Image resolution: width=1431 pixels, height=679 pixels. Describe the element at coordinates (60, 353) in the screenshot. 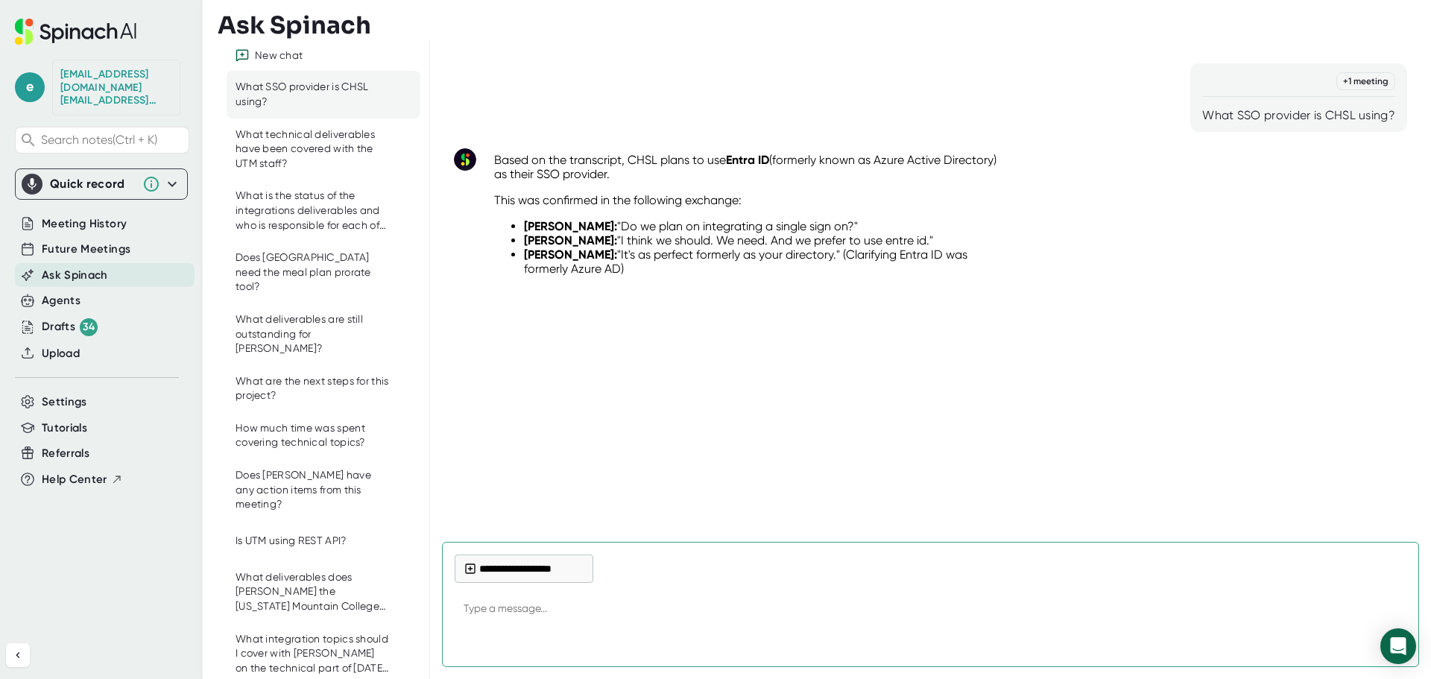

I see `span: Upload` at that location.